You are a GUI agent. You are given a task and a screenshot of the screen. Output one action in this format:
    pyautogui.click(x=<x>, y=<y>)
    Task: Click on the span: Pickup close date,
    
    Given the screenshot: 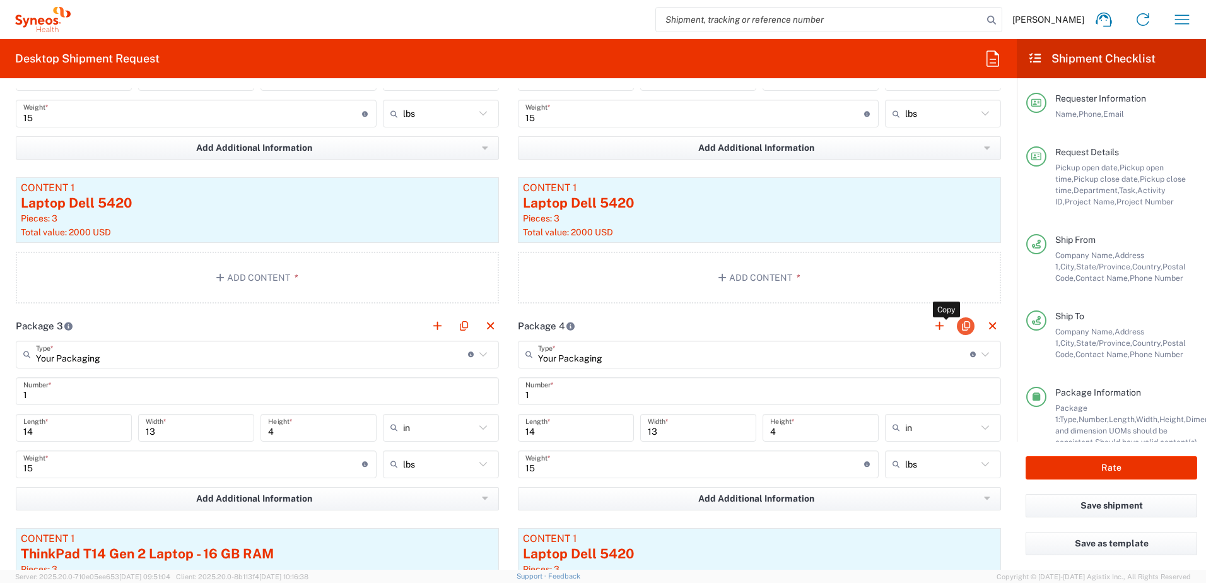 What is the action you would take?
    pyautogui.click(x=1107, y=179)
    